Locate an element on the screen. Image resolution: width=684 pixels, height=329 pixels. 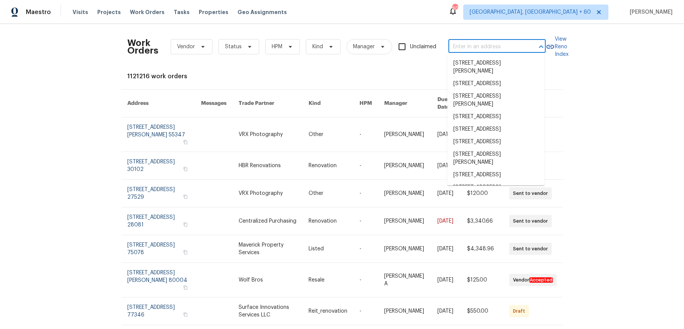
div: View Reno Index is located at coordinates (557, 47).